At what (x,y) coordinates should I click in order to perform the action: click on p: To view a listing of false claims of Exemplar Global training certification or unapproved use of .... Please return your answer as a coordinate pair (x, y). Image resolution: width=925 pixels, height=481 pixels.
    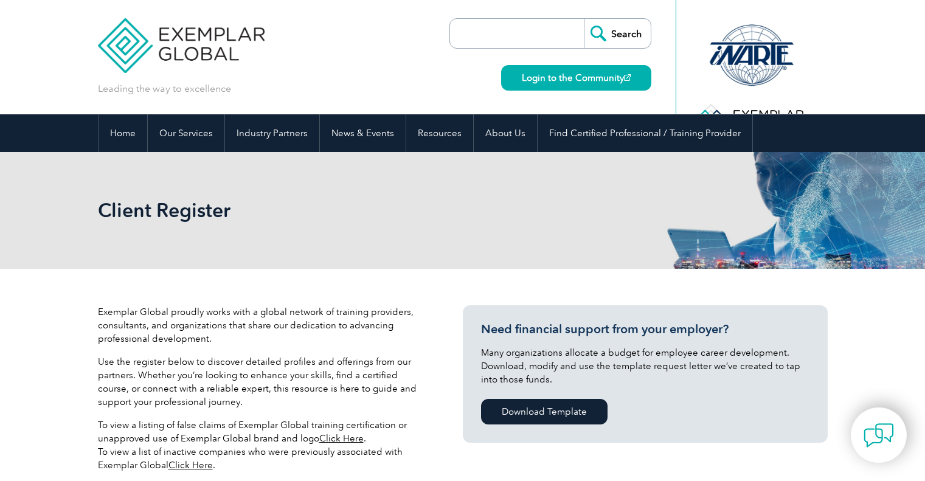
    Looking at the image, I should click on (262, 445).